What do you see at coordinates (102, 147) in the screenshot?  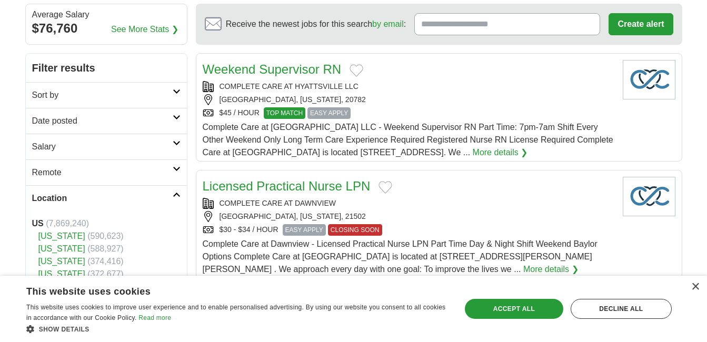 I see `h2: Salary` at bounding box center [102, 147].